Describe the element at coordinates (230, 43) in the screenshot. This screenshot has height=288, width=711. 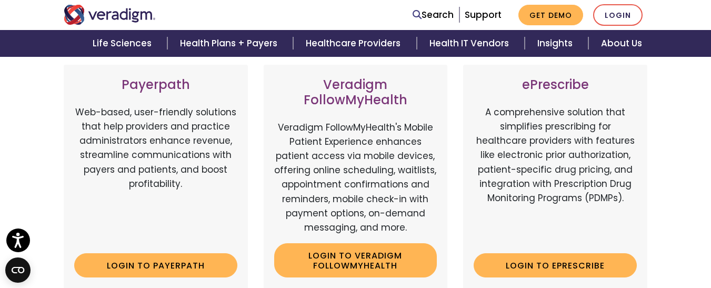
I see `a: Health Plans + Payers` at that location.